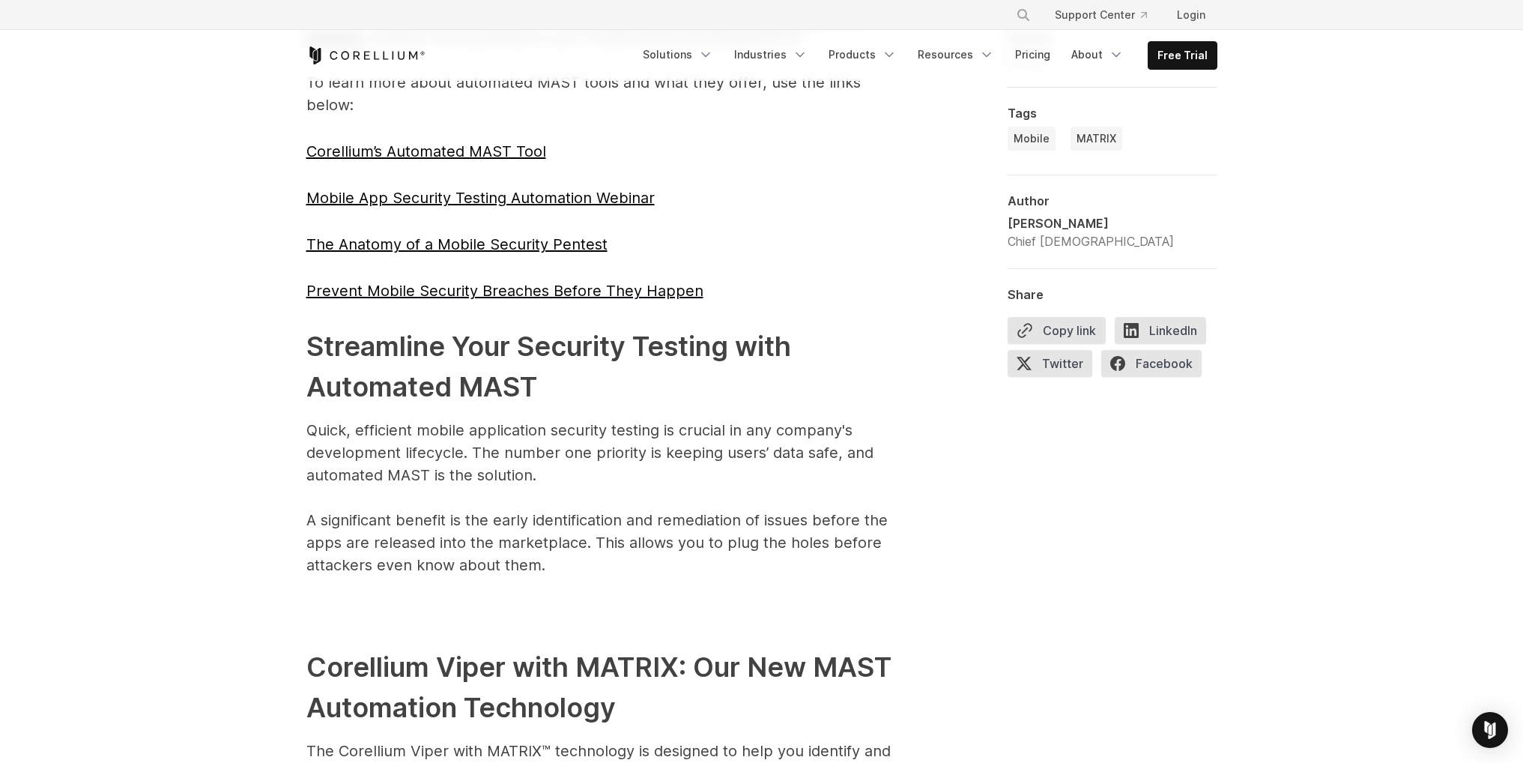 Image resolution: width=1523 pixels, height=763 pixels. Describe the element at coordinates (1113, 201) in the screenshot. I see `div: Author` at that location.